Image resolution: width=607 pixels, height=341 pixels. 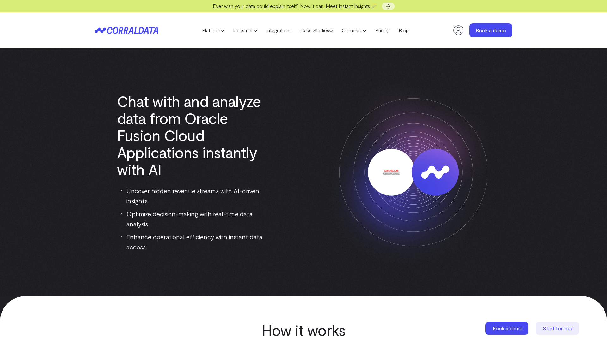 What do you see at coordinates (383, 30) in the screenshot?
I see `a: Pricing` at bounding box center [383, 30].